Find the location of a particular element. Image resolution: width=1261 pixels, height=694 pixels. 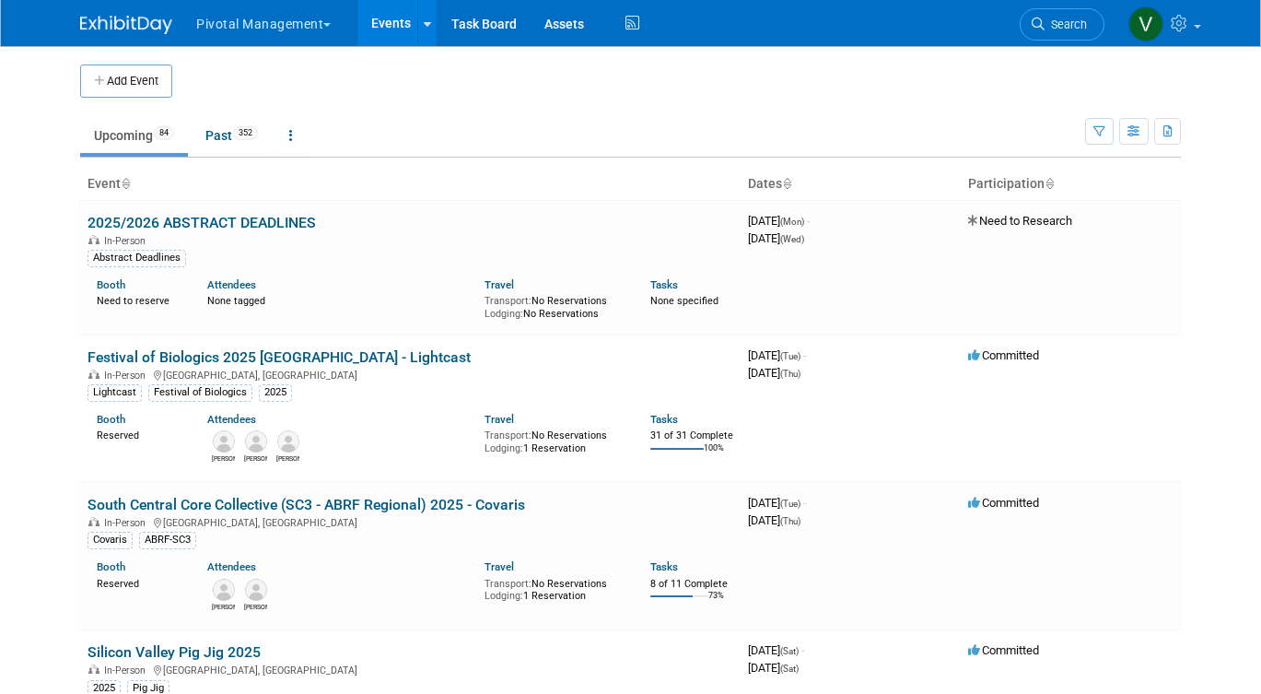

div: Abstract Deadlines is located at coordinates (136, 258).